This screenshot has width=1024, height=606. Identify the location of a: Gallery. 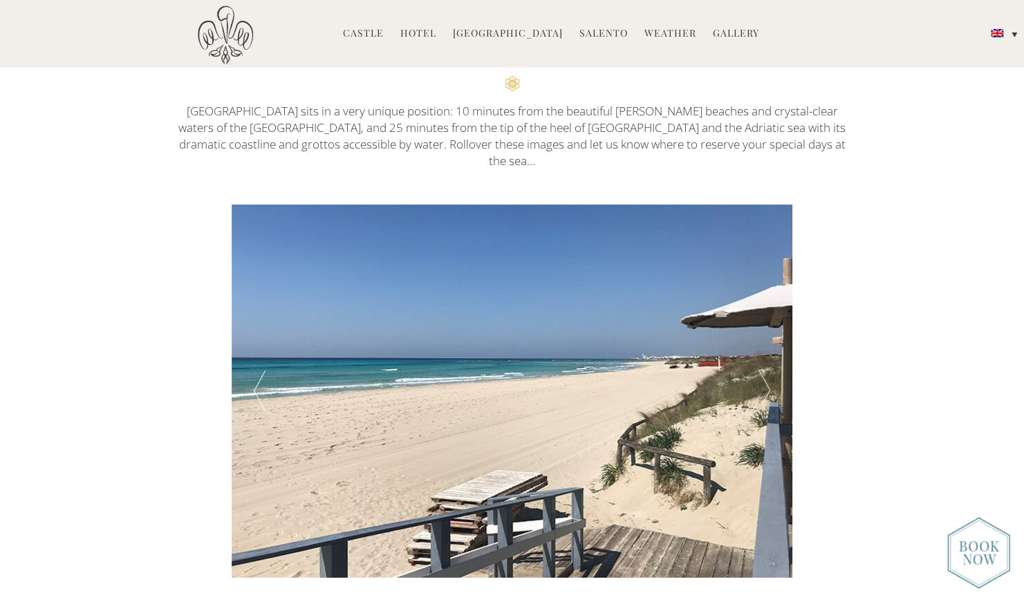
(736, 34).